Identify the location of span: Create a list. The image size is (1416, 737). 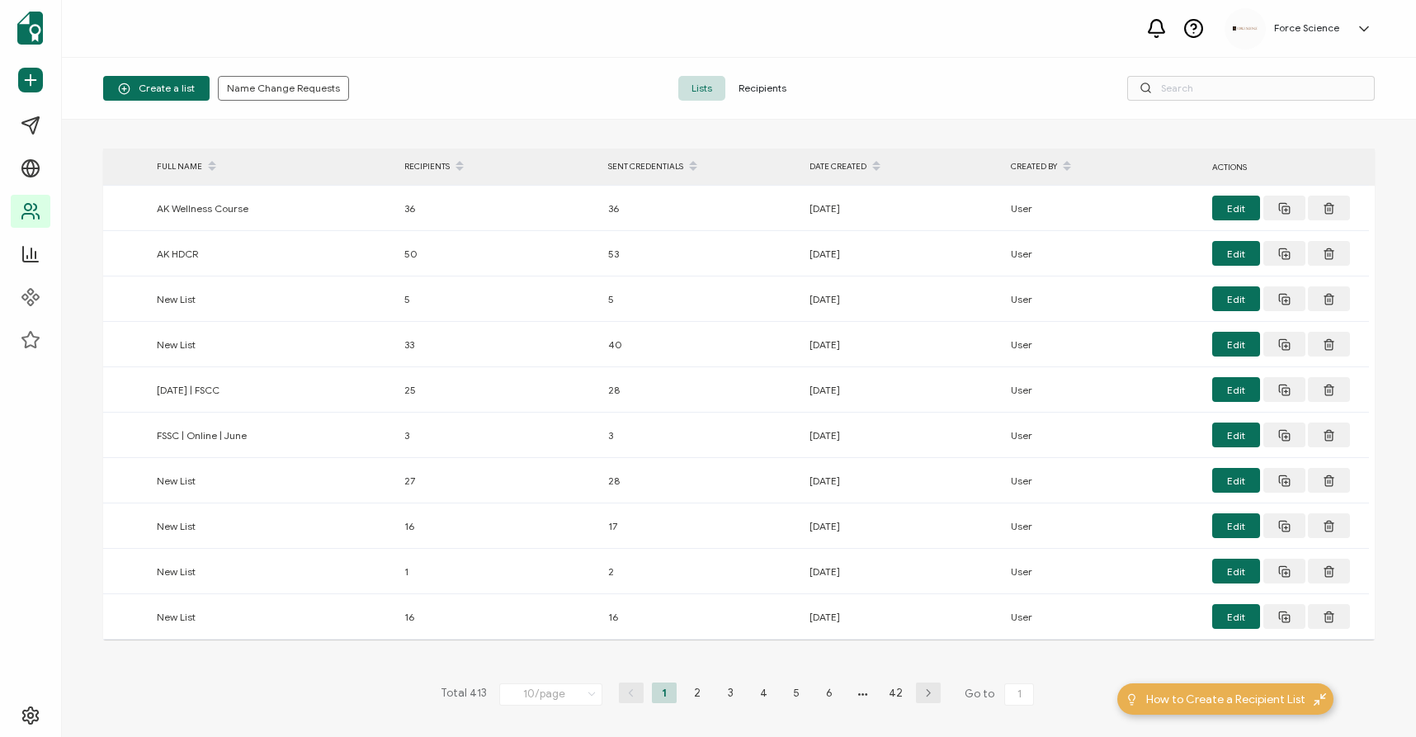
(156, 88).